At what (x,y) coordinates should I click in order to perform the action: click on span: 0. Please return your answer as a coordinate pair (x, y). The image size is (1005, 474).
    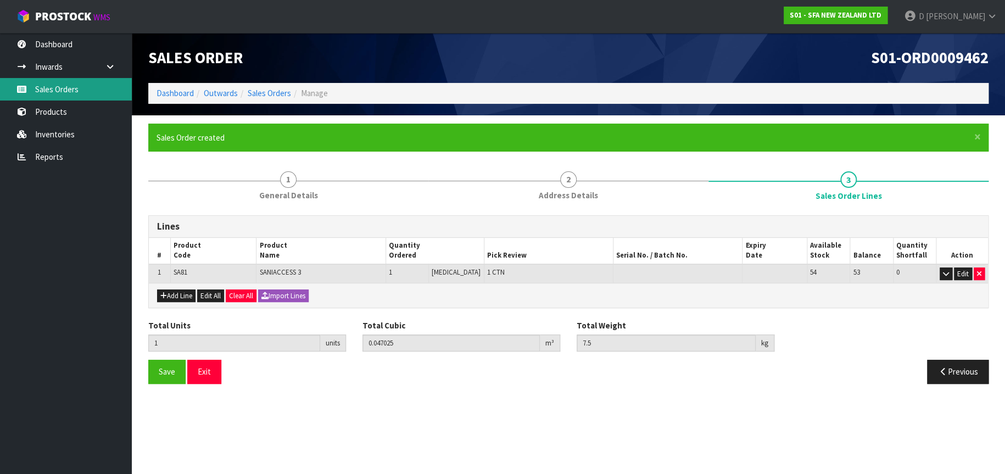
    Looking at the image, I should click on (898, 272).